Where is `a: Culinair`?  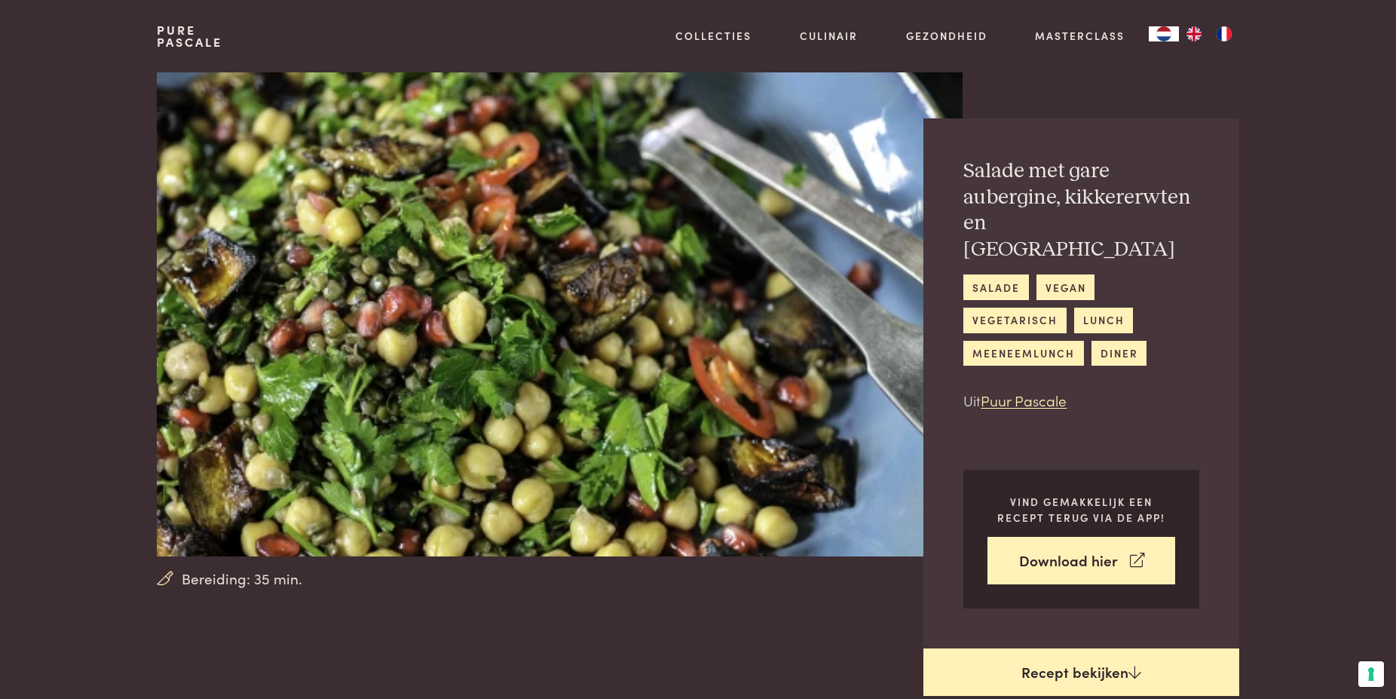
a: Culinair is located at coordinates (828, 35).